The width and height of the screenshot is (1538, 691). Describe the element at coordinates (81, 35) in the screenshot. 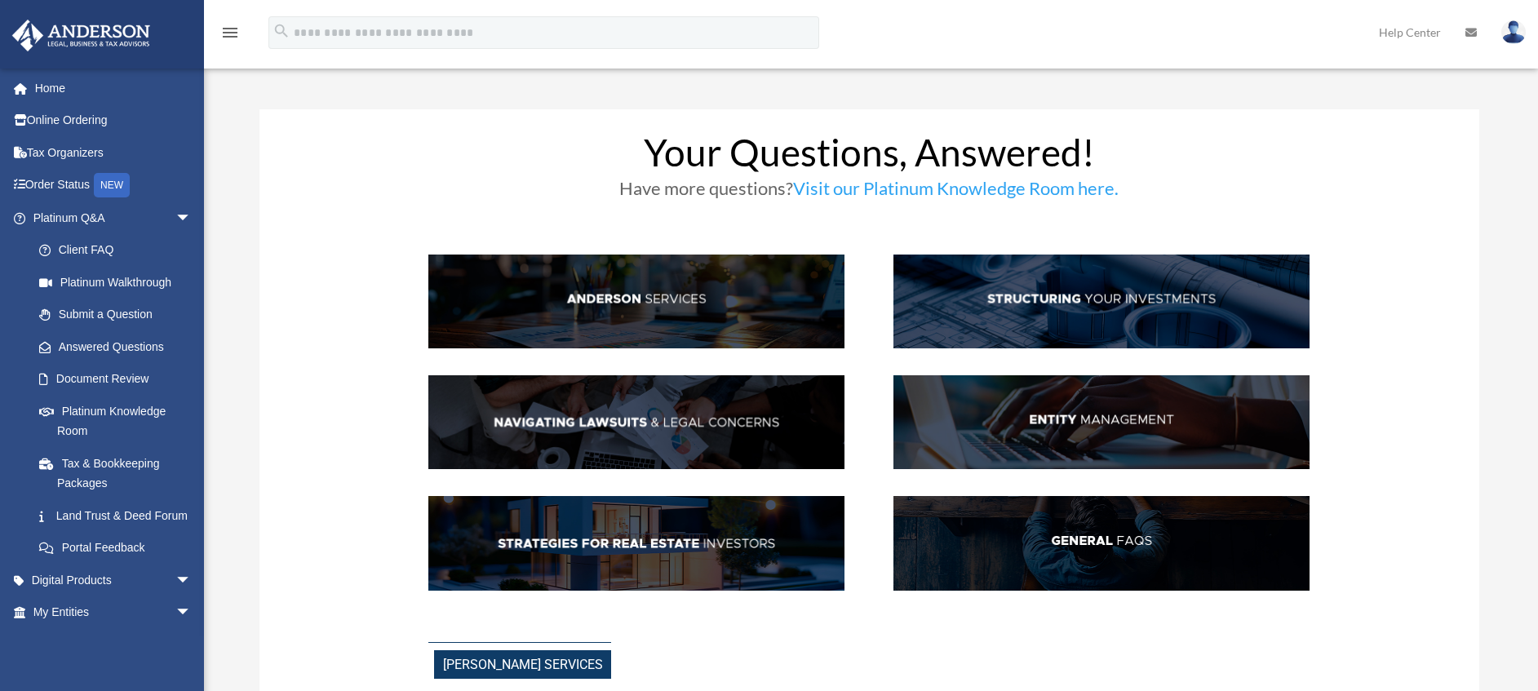

I see `img: Anderson Advisors Platinum Portal` at that location.